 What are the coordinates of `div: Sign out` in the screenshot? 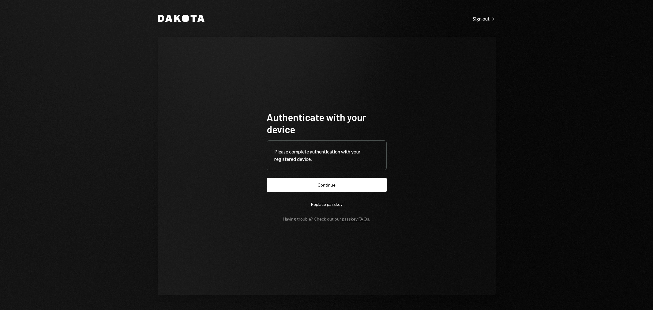 It's located at (484, 19).